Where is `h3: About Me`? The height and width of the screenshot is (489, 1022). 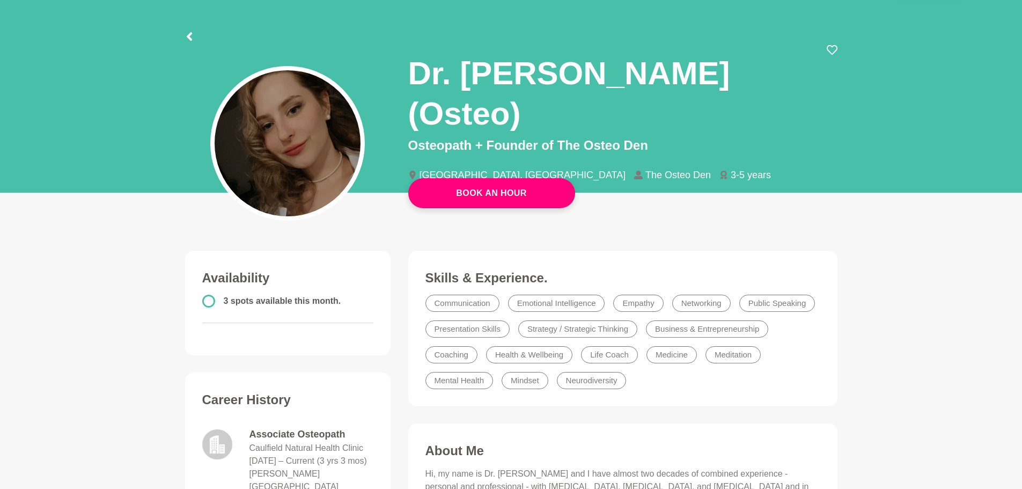
h3: About Me is located at coordinates (623, 451).